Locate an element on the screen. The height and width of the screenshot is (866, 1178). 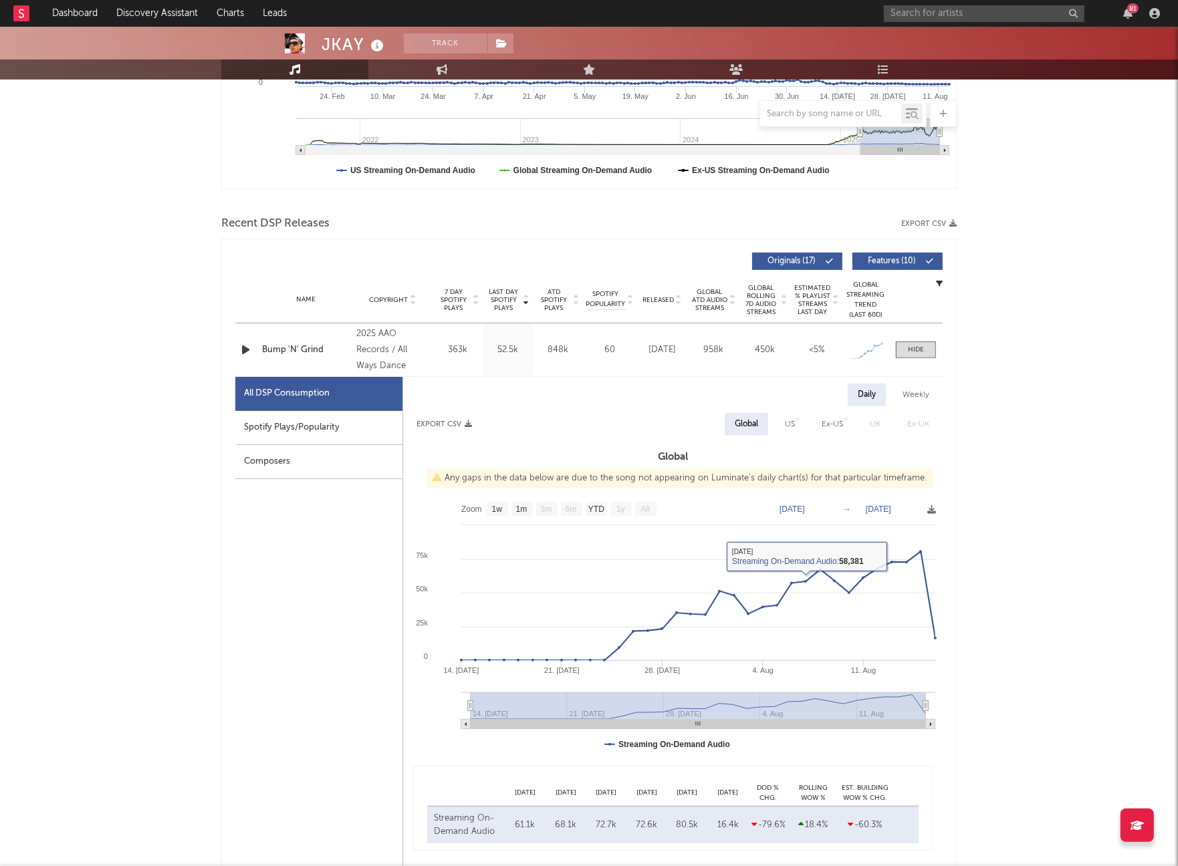
span: Copyright is located at coordinates (388, 300).